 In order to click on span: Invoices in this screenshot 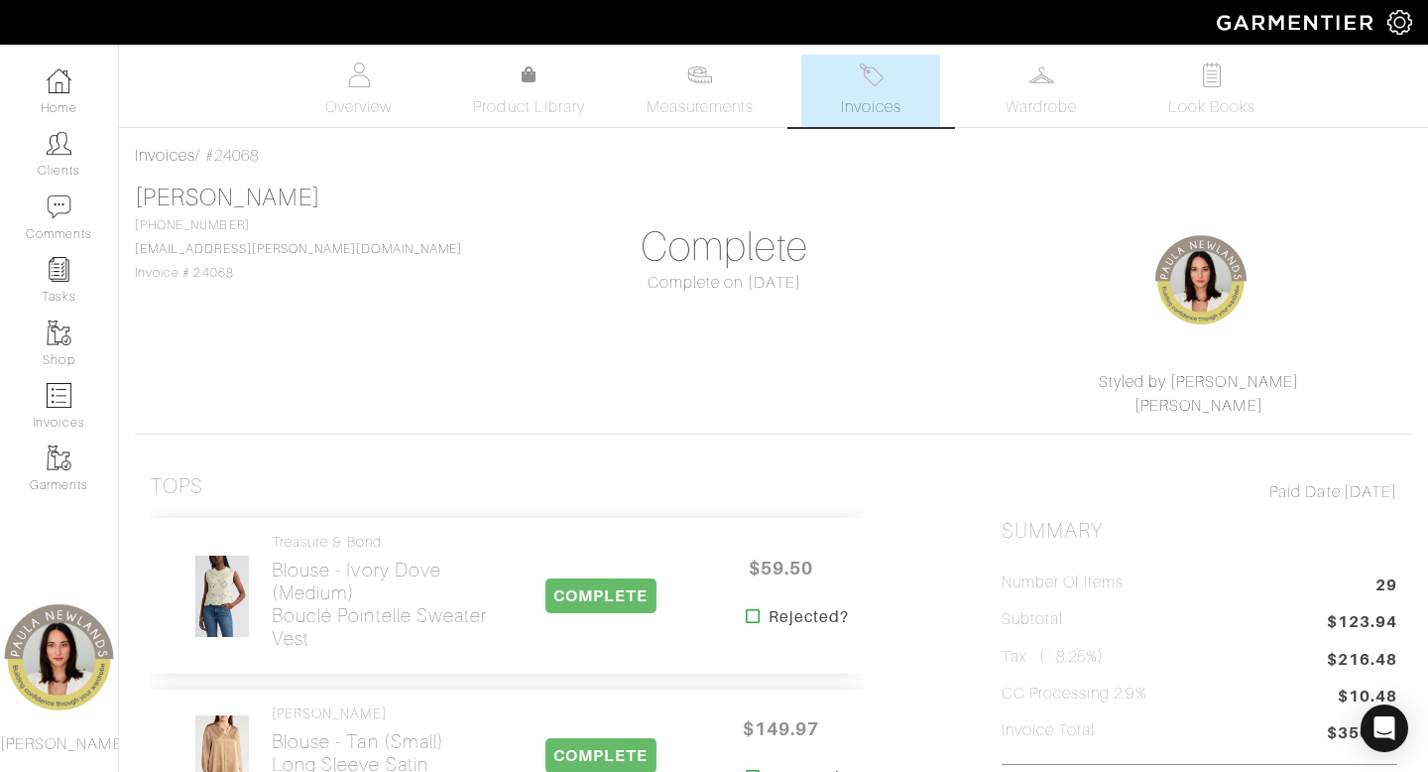, I will do `click(871, 107)`.